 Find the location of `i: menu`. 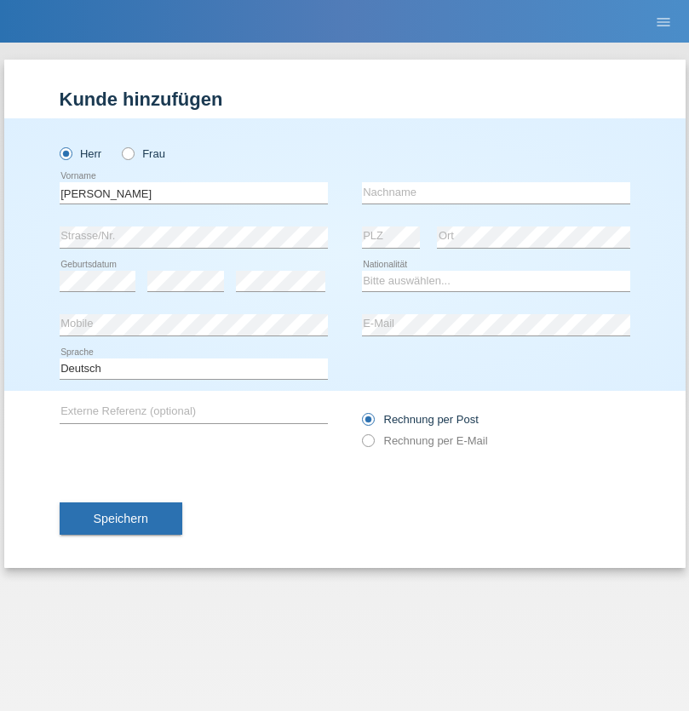

i: menu is located at coordinates (663, 22).